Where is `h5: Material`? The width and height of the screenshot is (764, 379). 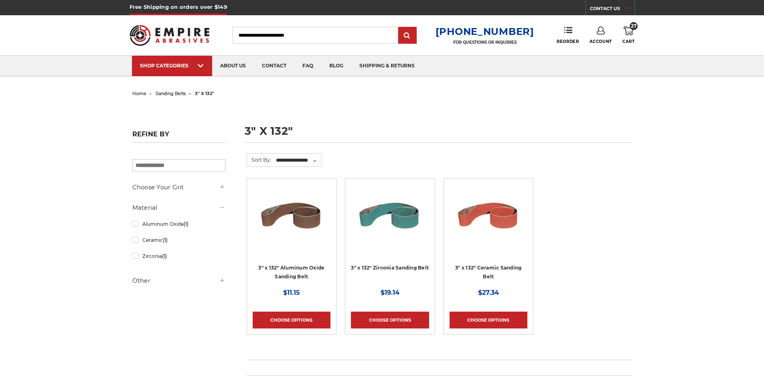
h5: Material is located at coordinates (179, 208).